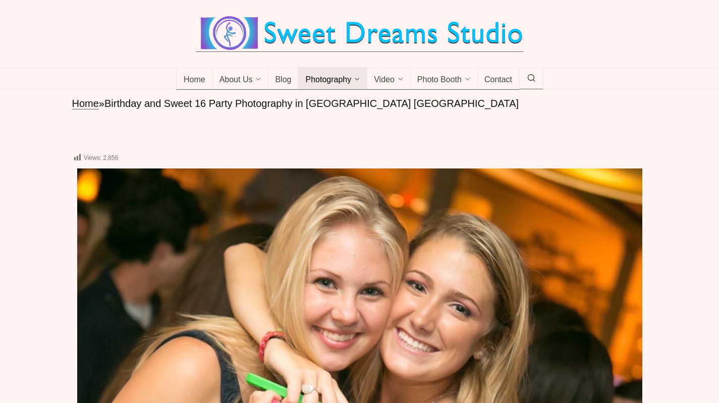 This screenshot has width=719, height=403. I want to click on span: Views:, so click(92, 158).